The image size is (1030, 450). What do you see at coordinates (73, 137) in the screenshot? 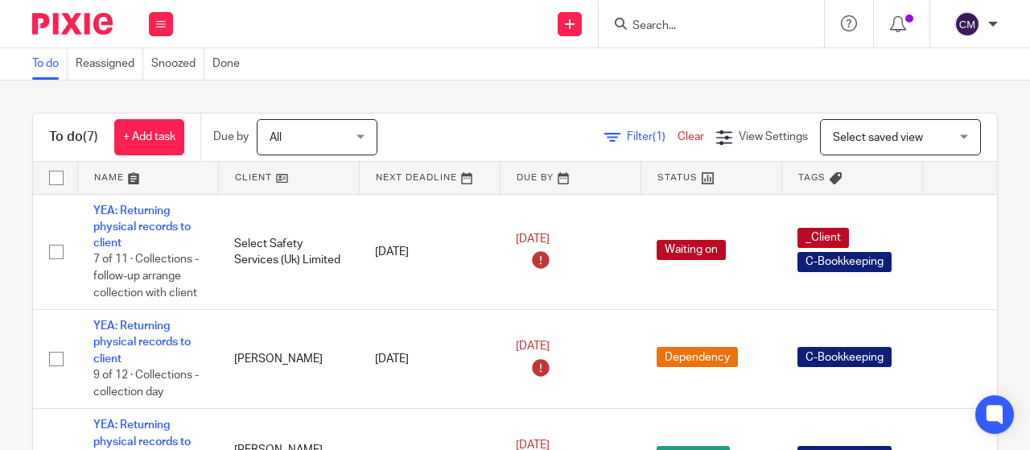
I see `h1: To do` at bounding box center [73, 137].